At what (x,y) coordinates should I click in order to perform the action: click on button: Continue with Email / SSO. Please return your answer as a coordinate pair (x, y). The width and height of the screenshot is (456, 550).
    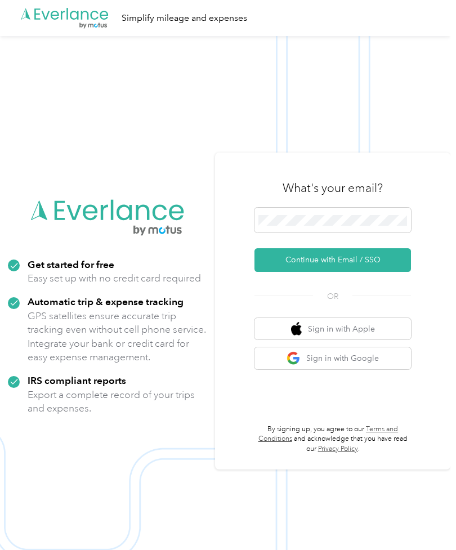
    Looking at the image, I should click on (333, 260).